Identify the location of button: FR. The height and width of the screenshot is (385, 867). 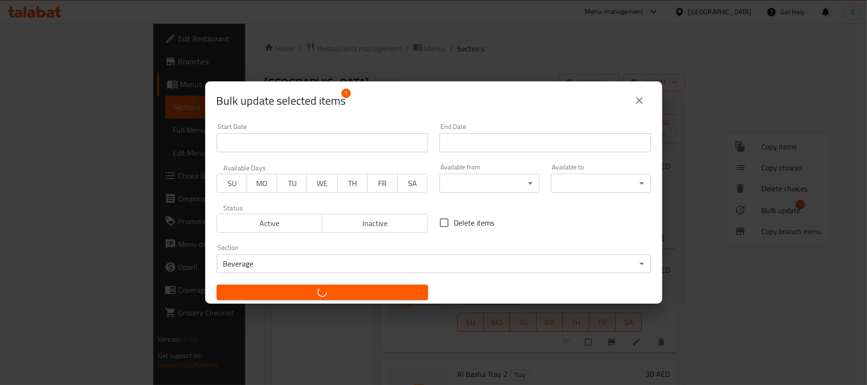
(382, 183).